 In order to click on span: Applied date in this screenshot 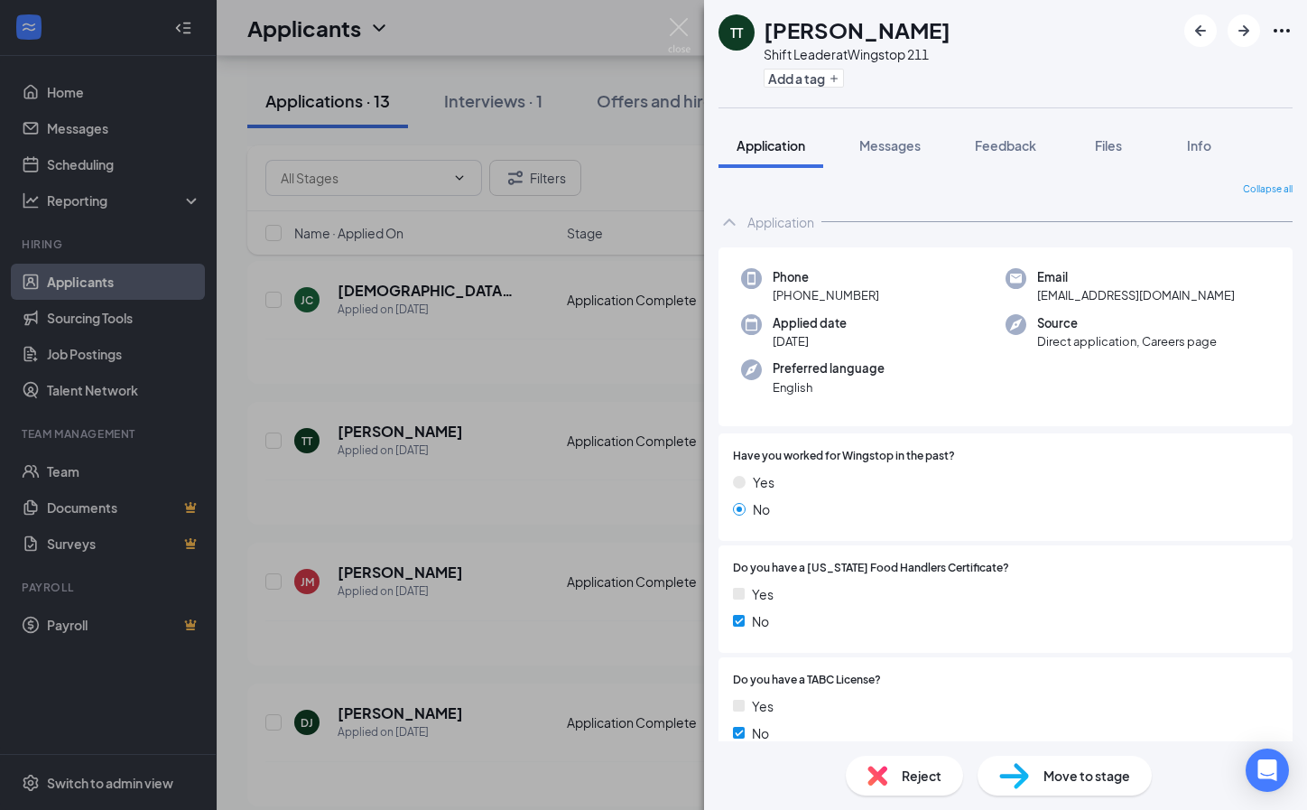, I will do `click(810, 323)`.